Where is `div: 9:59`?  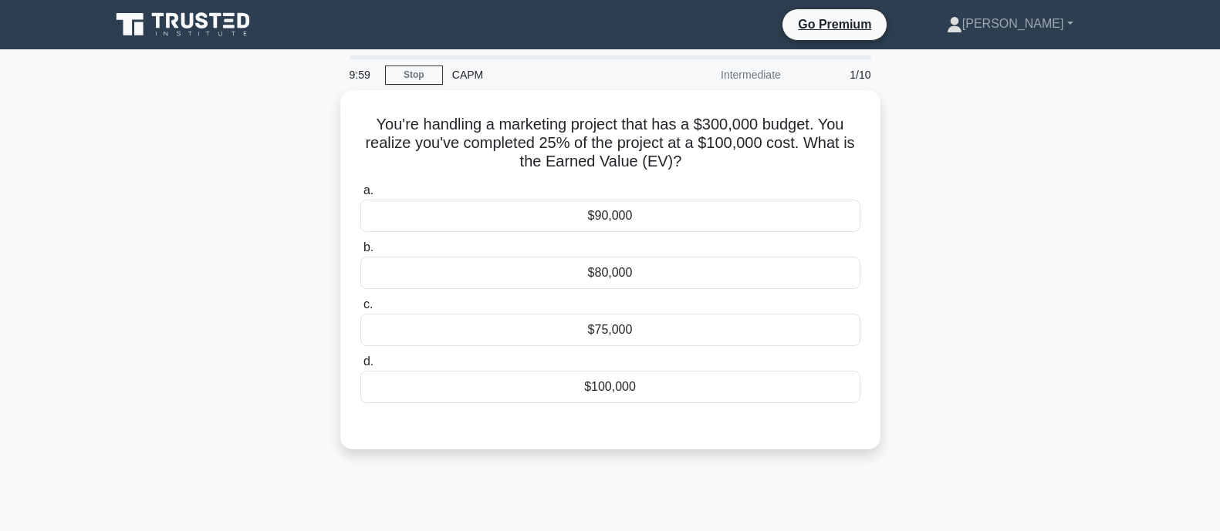
div: 9:59 is located at coordinates (363, 75).